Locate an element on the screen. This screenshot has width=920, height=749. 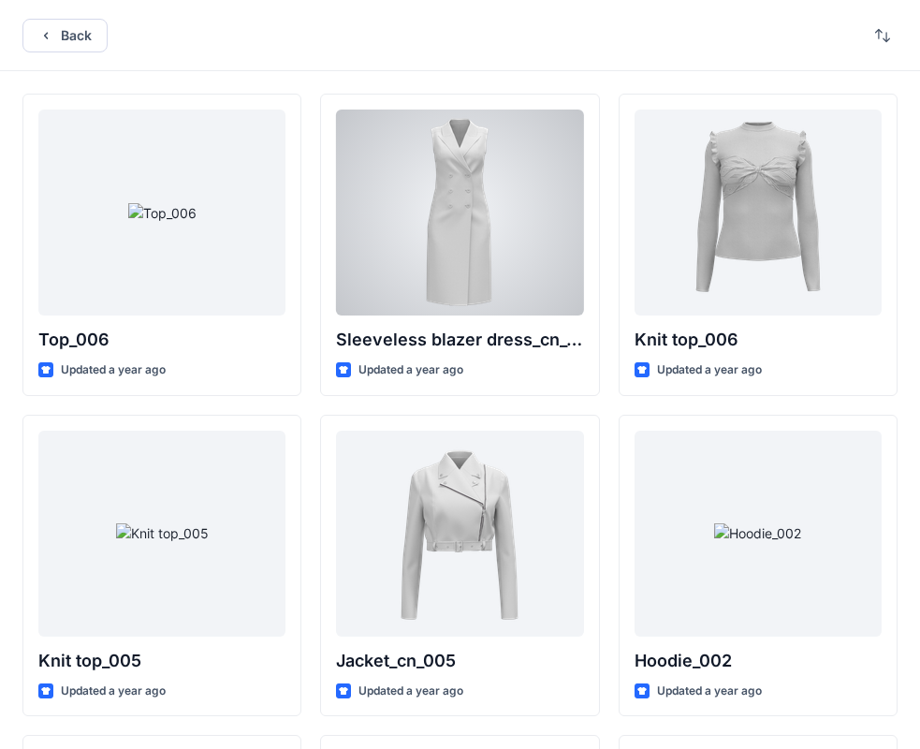
p: Knit top_006 is located at coordinates (758, 340).